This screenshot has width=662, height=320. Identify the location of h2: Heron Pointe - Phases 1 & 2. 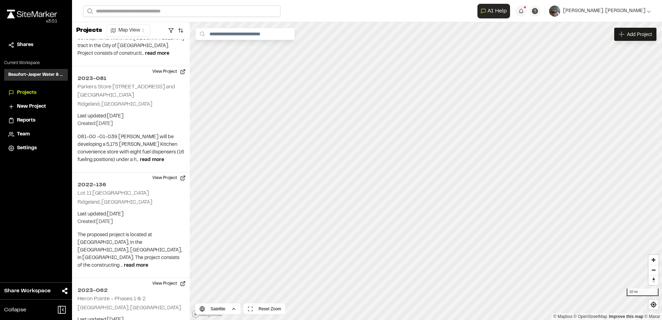
(112, 299).